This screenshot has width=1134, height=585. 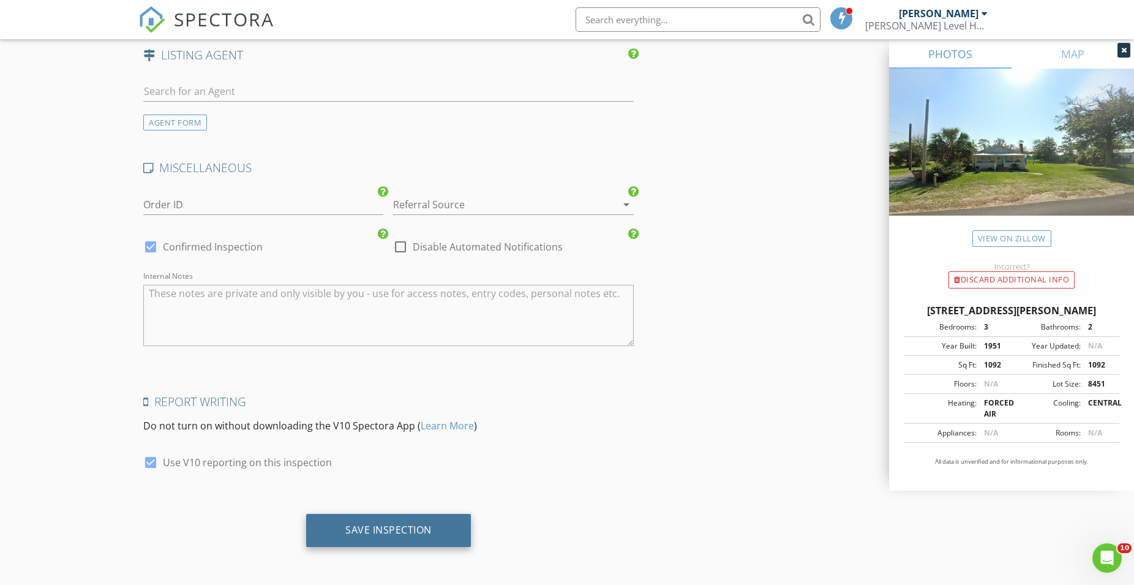 I want to click on div: Year Built:, so click(x=942, y=346).